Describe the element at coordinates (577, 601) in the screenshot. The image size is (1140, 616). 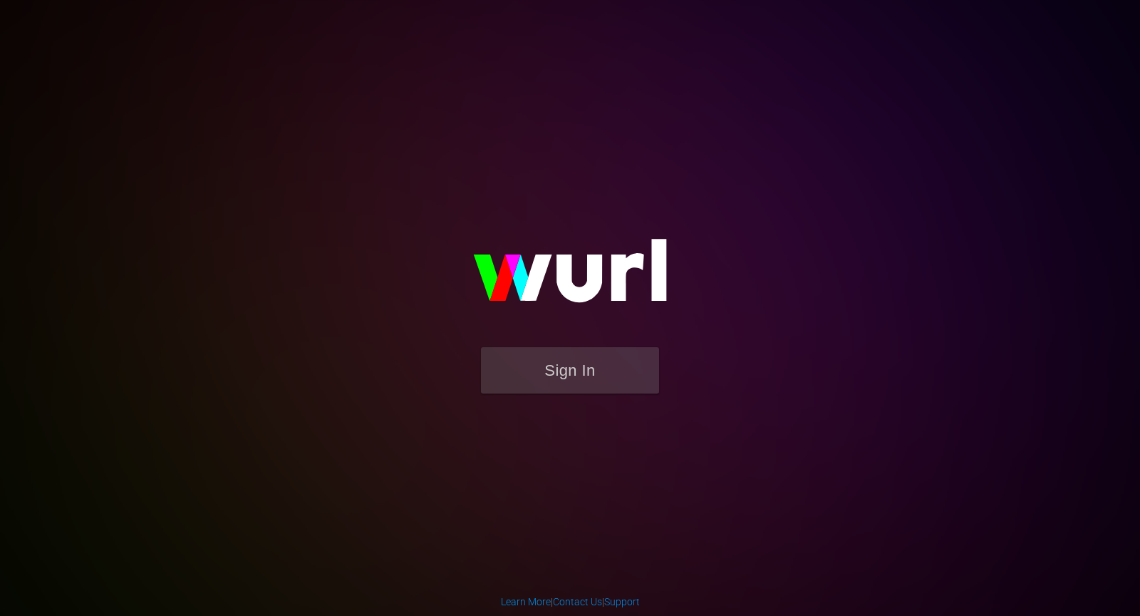
I see `a: Contact Us` at that location.